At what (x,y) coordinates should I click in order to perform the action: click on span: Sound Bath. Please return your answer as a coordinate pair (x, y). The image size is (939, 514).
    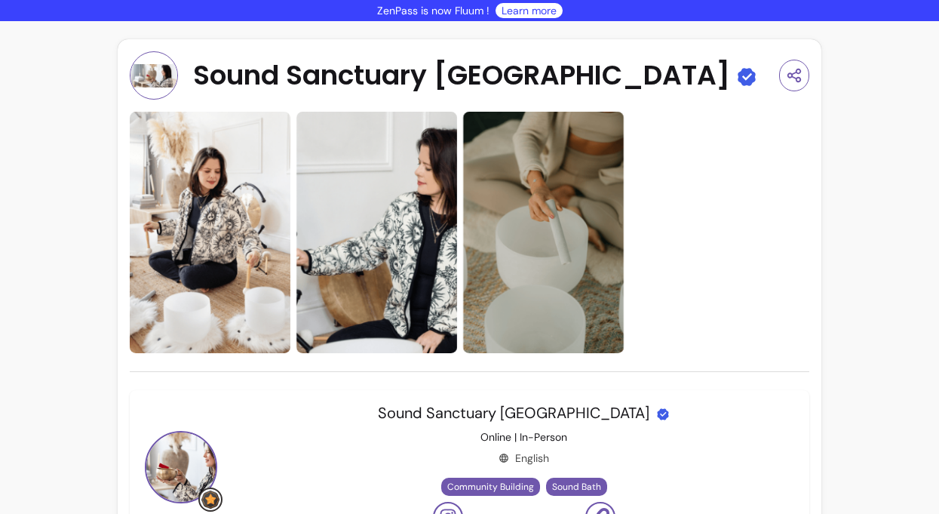
    Looking at the image, I should click on (576, 487).